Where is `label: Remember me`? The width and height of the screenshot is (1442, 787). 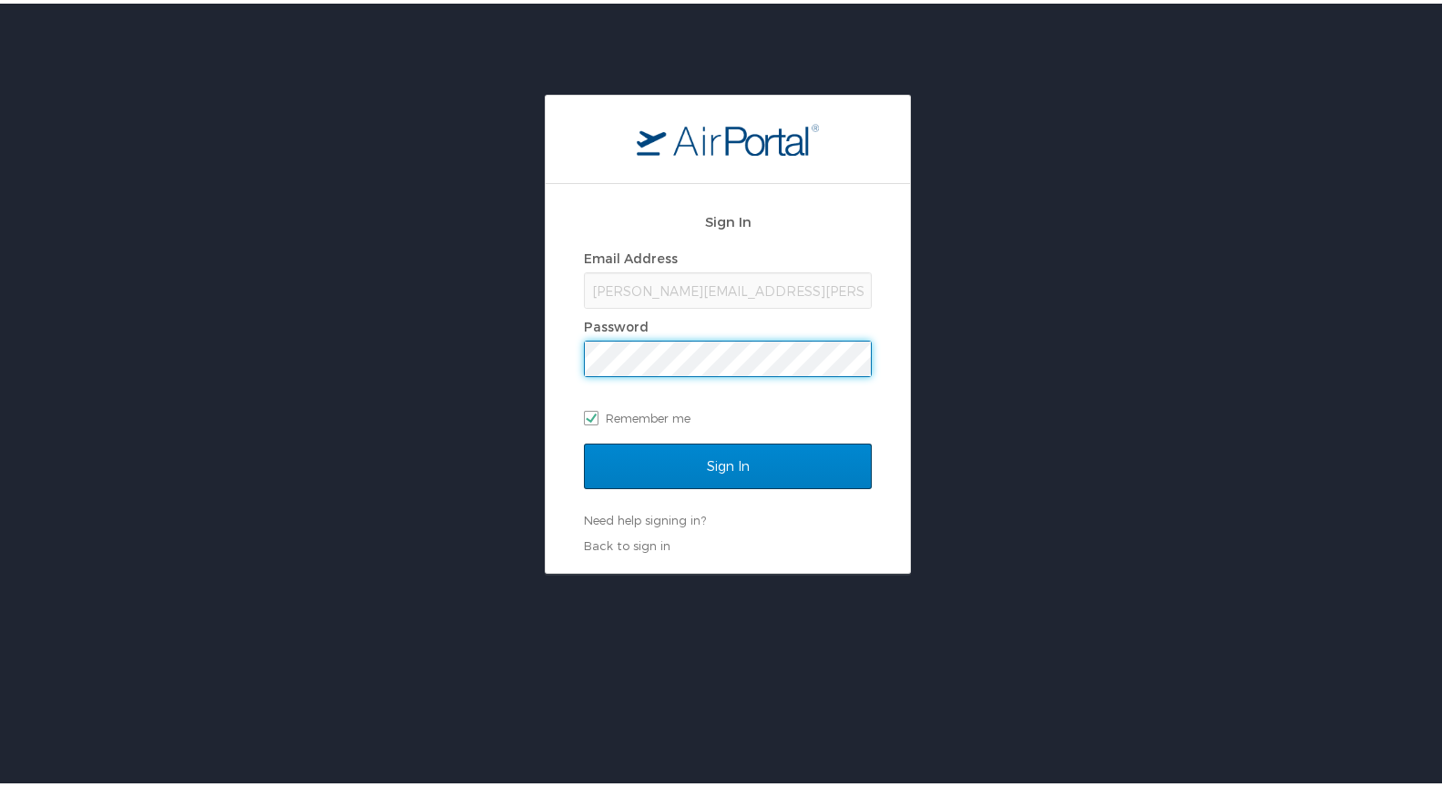
label: Remember me is located at coordinates (728, 415).